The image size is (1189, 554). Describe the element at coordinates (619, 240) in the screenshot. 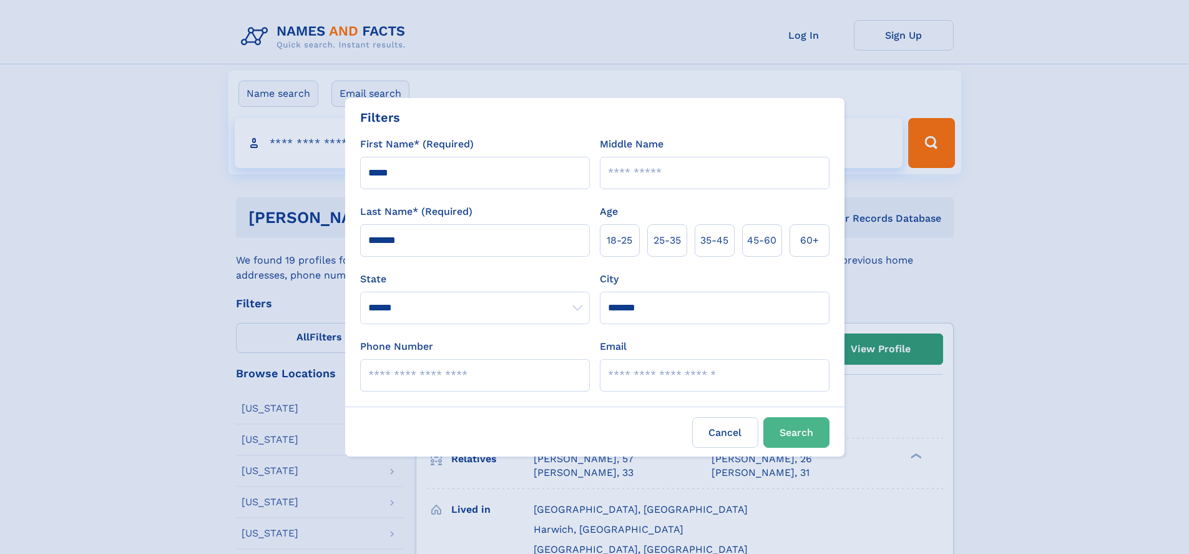

I see `span: 18‑25` at that location.